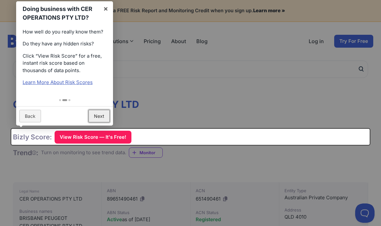  What do you see at coordinates (65, 64) in the screenshot?
I see `p: Click “View Risk Score” for a free, instant risk score based on thousands of data points.` at bounding box center [65, 64].